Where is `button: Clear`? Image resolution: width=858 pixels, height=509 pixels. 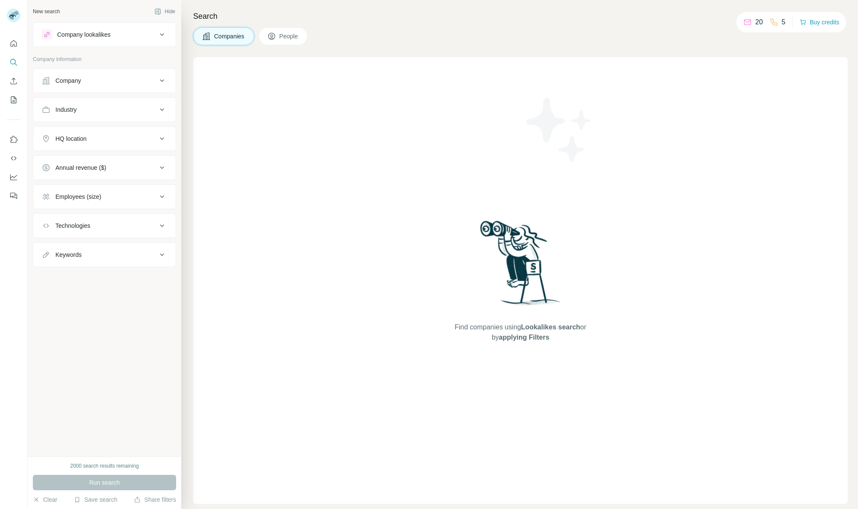
button: Clear is located at coordinates (45, 499).